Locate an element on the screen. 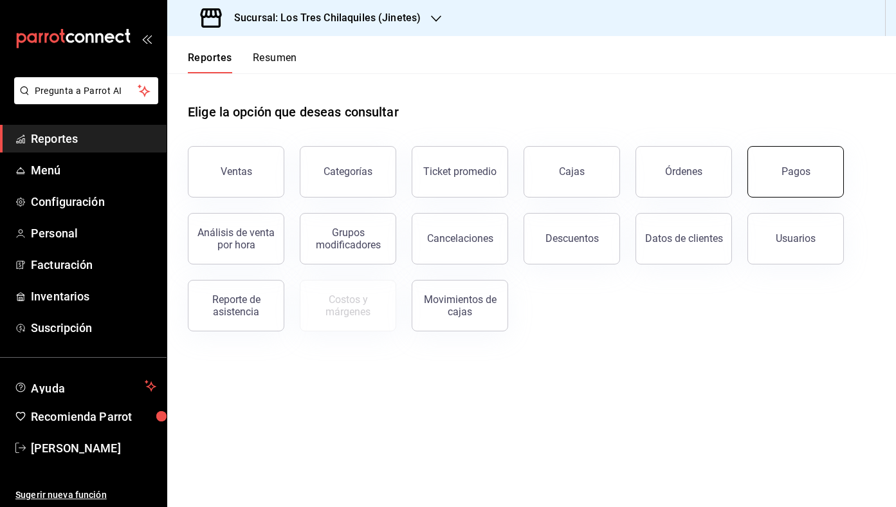 This screenshot has height=507, width=896. a: Pregunta a Parrot AI is located at coordinates (84, 100).